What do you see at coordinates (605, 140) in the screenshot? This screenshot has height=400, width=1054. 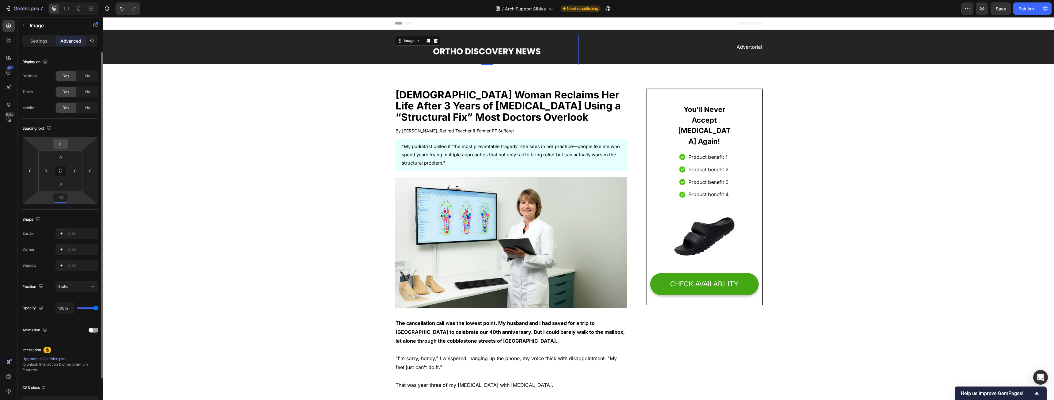 I see `p: Product benefit 1` at bounding box center [605, 140].